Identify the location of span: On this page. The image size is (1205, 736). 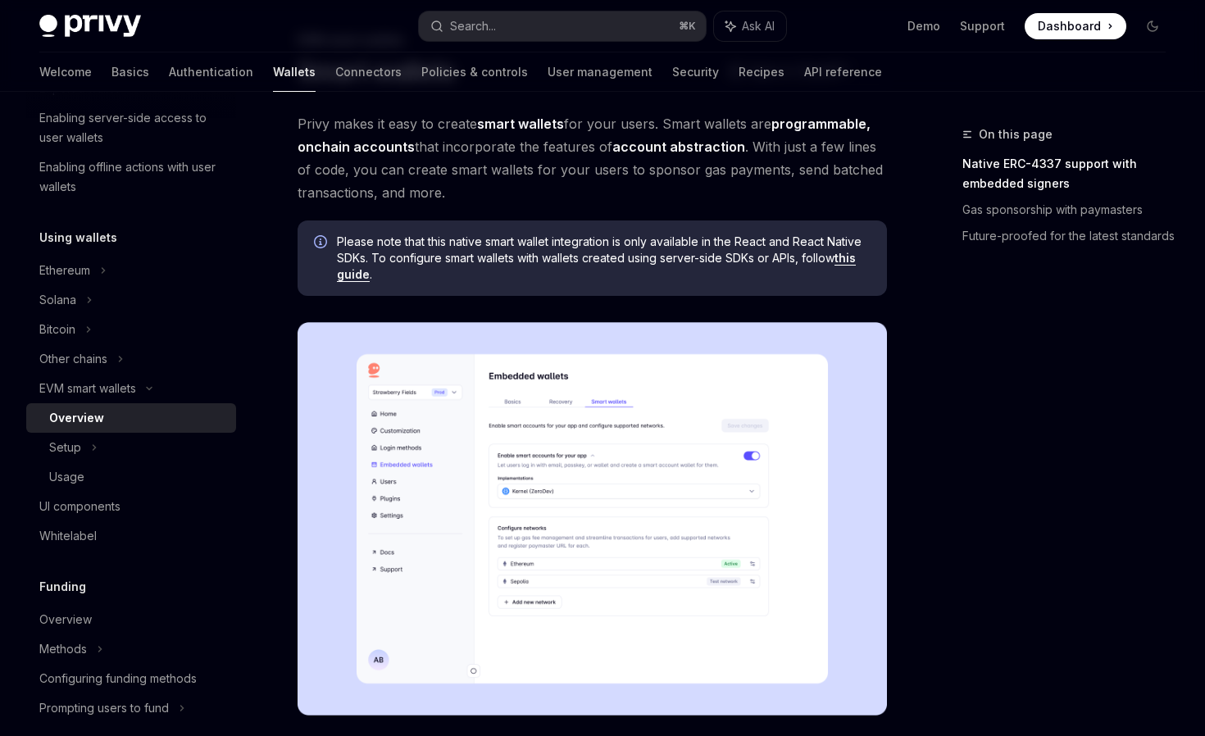
(1016, 134).